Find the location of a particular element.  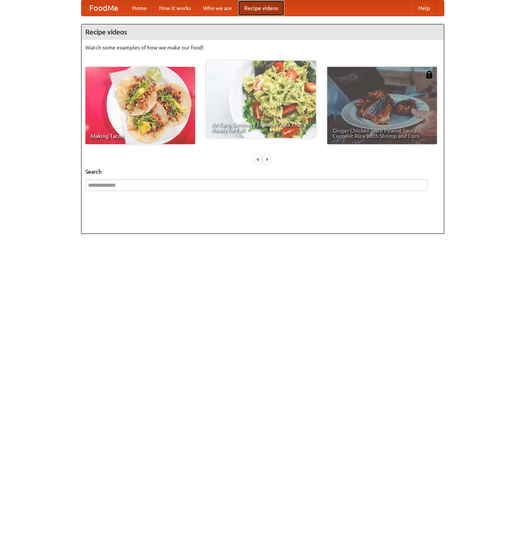

img: 483408.png is located at coordinates (430, 75).